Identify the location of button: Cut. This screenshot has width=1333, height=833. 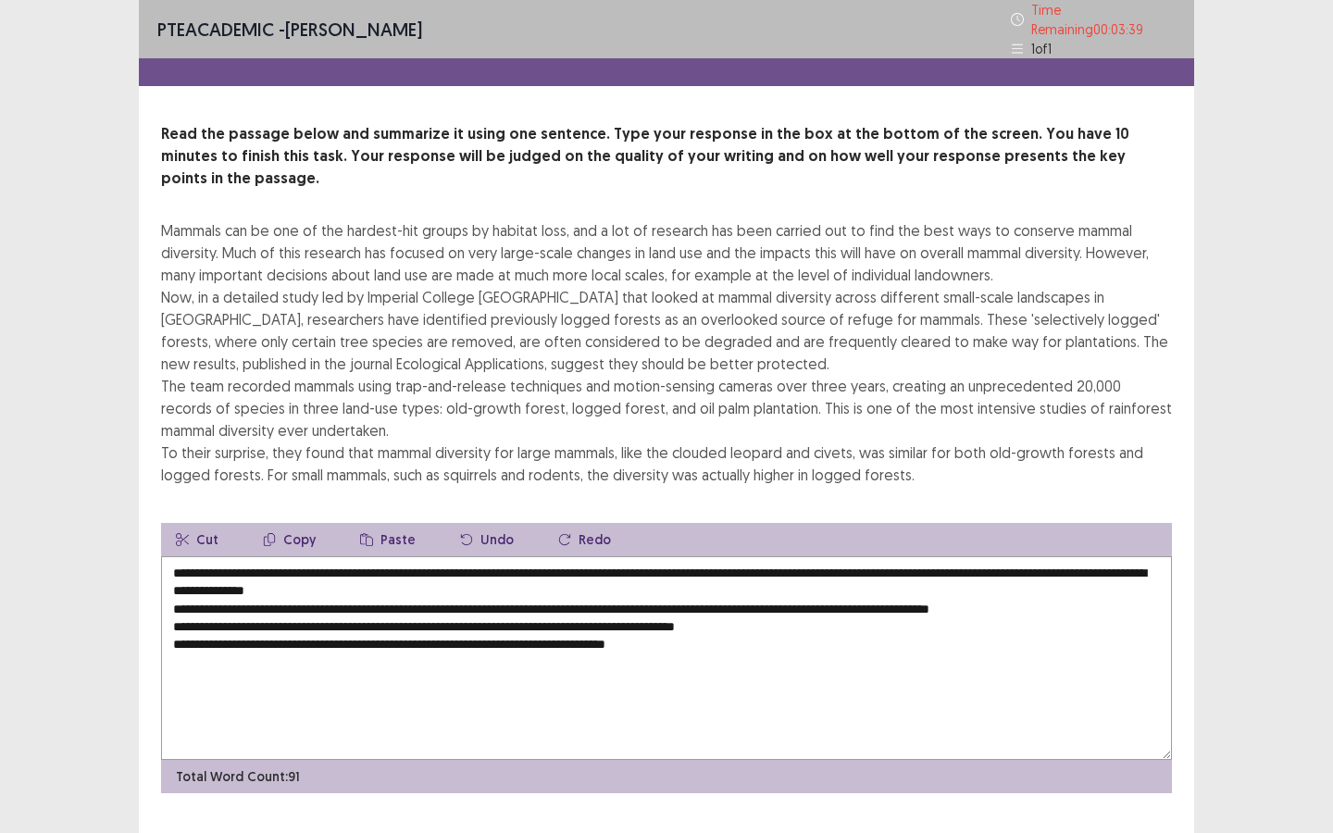
(197, 540).